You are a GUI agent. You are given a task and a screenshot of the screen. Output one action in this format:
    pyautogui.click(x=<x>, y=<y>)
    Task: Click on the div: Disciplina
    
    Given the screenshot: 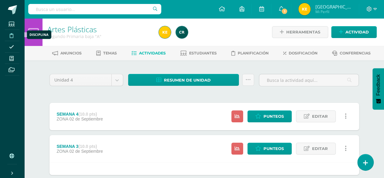 What is the action you would take?
    pyautogui.click(x=39, y=34)
    